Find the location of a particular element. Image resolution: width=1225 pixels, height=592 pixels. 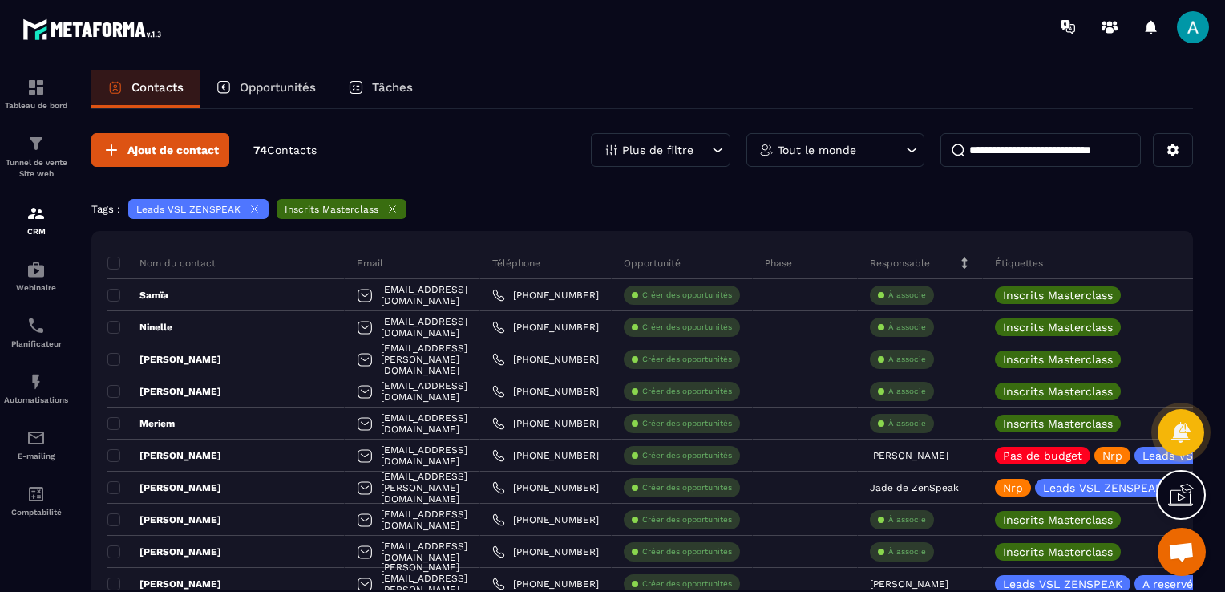

p: Tags : is located at coordinates (106, 208).